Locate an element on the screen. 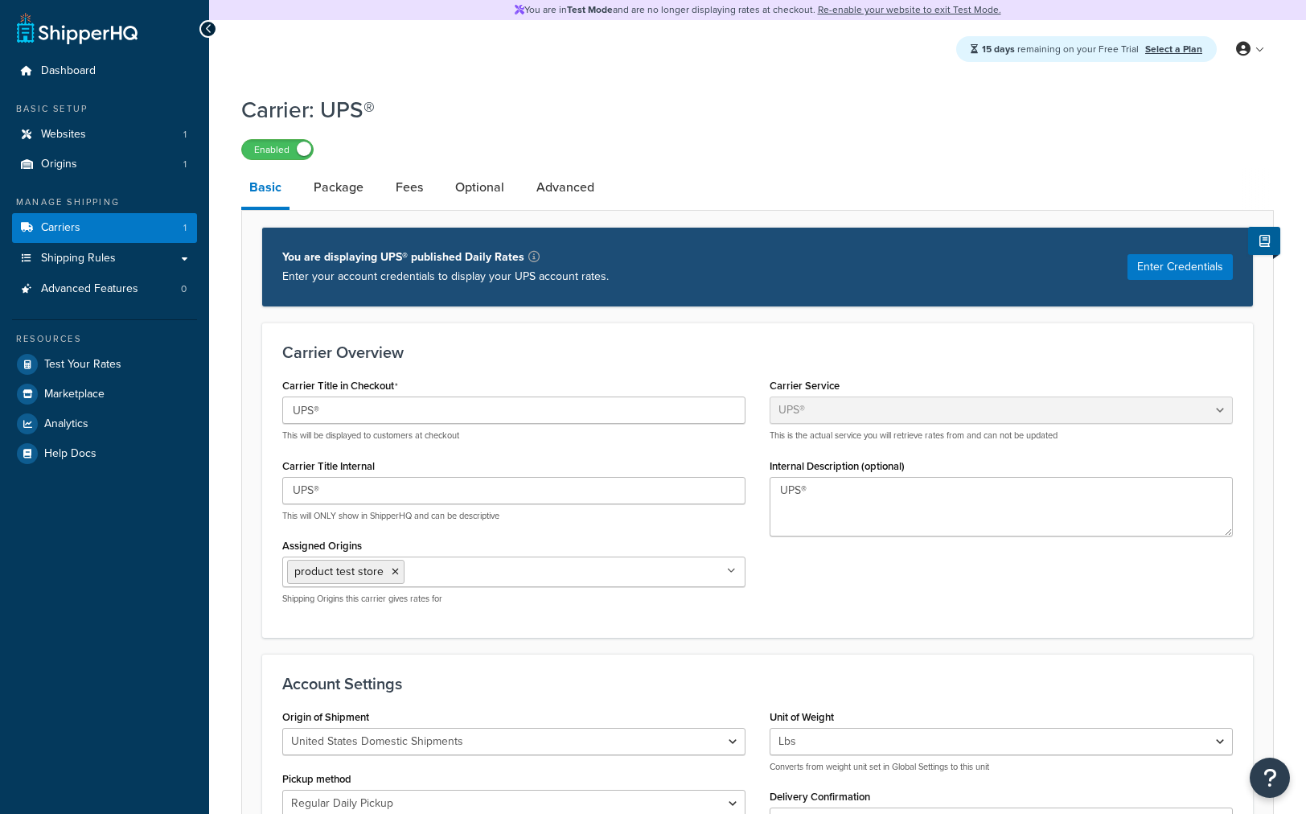  strong: Test Mode is located at coordinates (589, 10).